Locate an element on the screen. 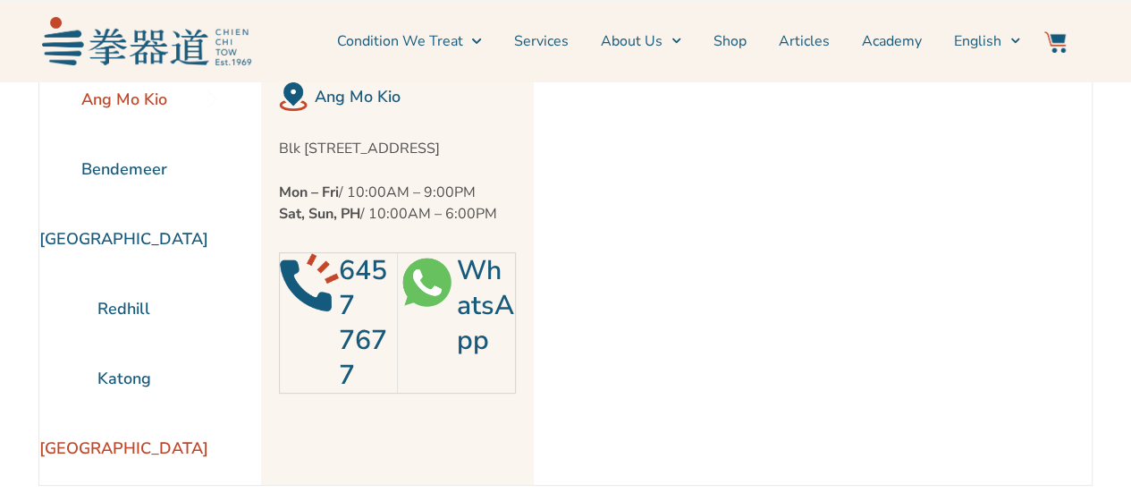 The image size is (1131, 493). strong: Mon – Fri is located at coordinates (309, 192).